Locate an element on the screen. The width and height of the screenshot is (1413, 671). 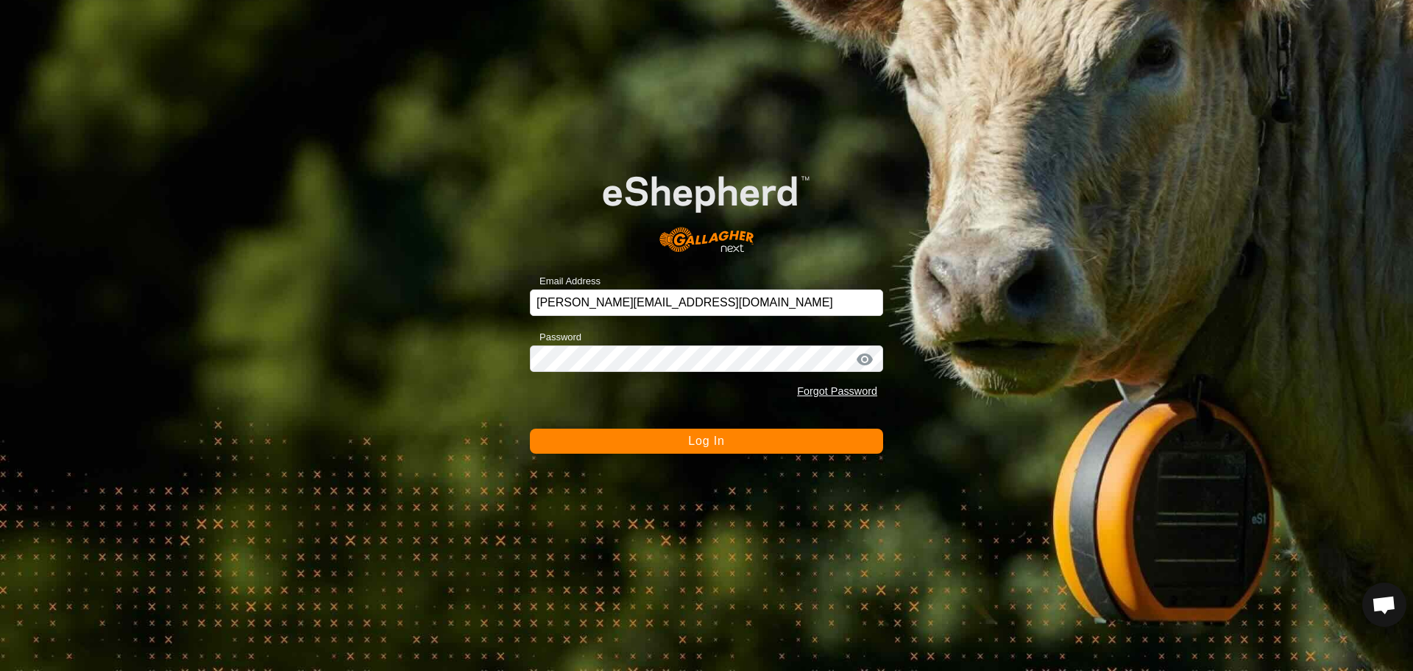
img: E-shepherd Logo is located at coordinates (707, 207).